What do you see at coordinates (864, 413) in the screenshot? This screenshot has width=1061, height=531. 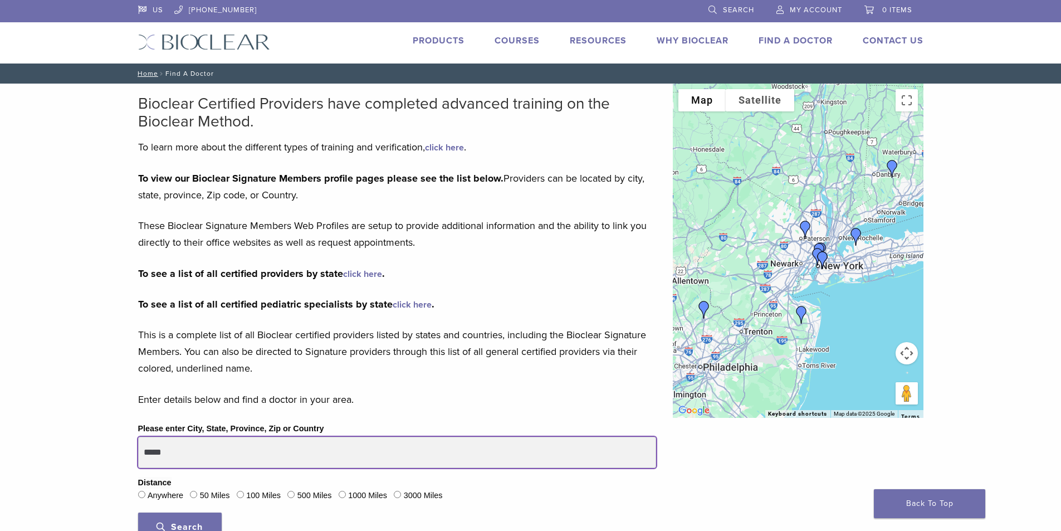 I see `span: Map data ©2025 Google` at bounding box center [864, 413].